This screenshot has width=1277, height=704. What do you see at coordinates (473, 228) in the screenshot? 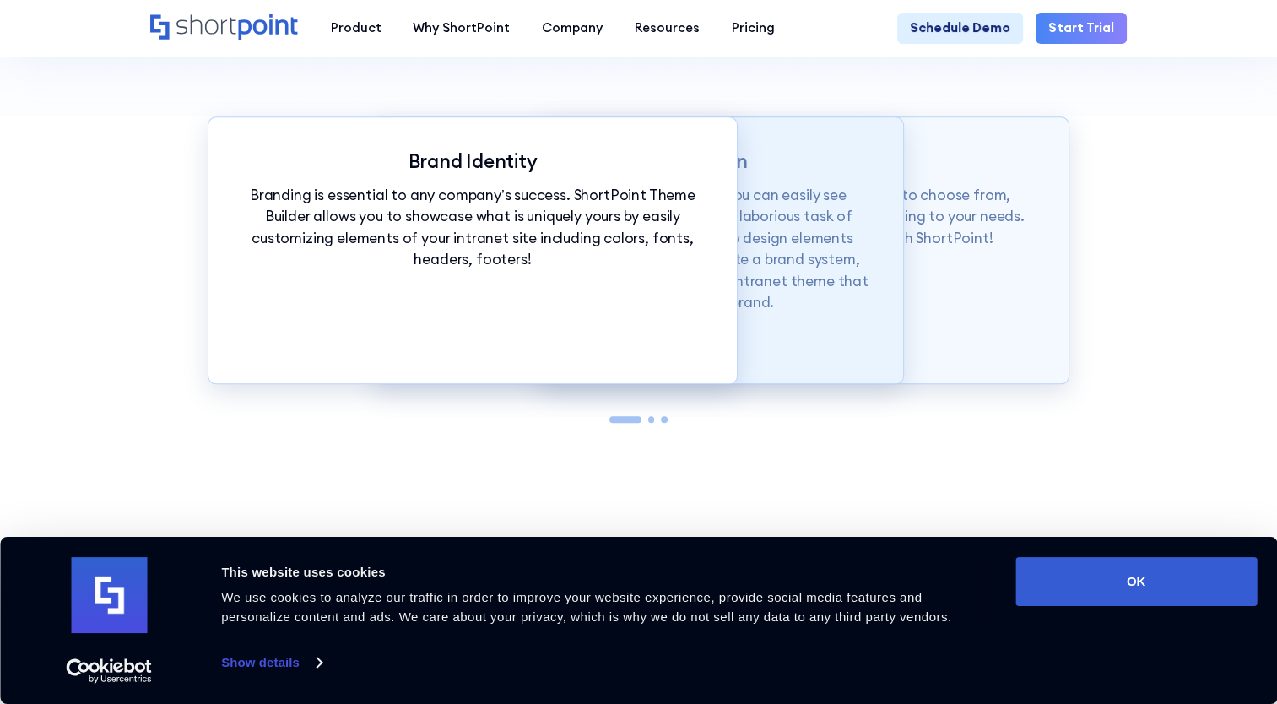
I see `p: Branding is essential to any company’s success. ShortPoint Theme Builder allows you to showcase w...` at bounding box center [473, 228].